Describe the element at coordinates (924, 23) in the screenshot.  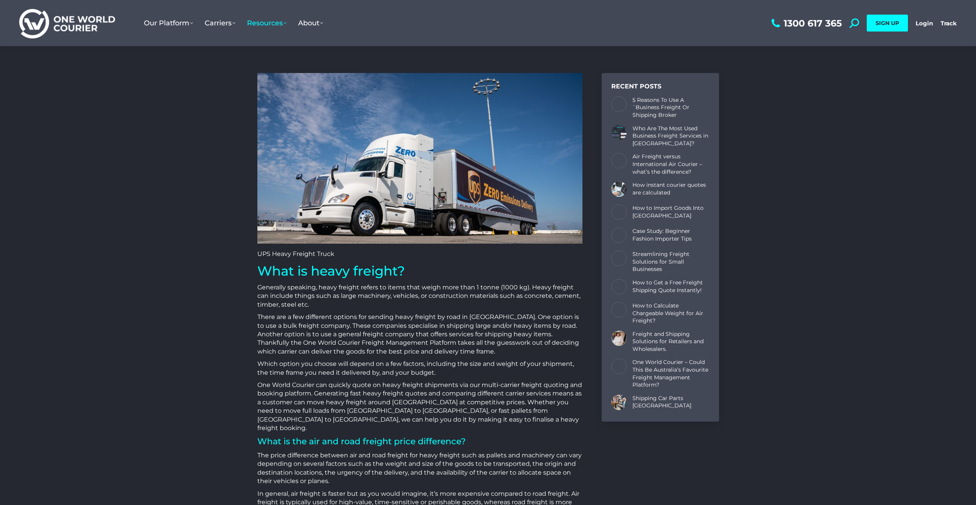
I see `a: Login` at that location.